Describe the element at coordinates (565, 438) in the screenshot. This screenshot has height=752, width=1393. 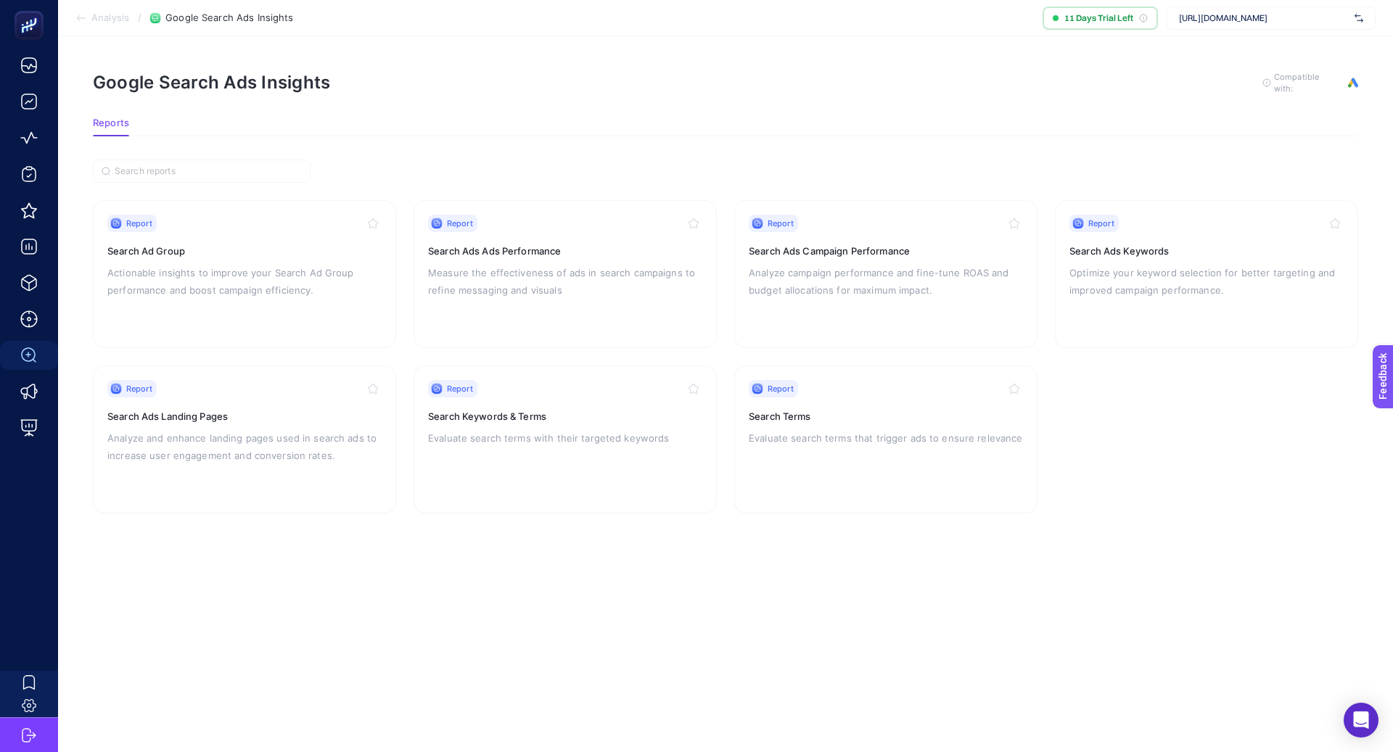
I see `p: Evaluate search terms with their targeted keywords` at that location.